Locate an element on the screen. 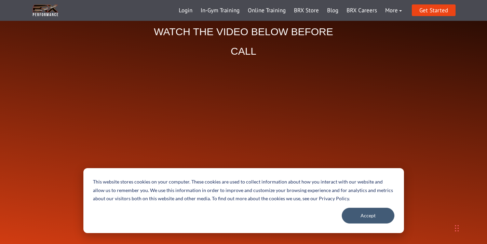  a: BRX Careers is located at coordinates (361, 11).